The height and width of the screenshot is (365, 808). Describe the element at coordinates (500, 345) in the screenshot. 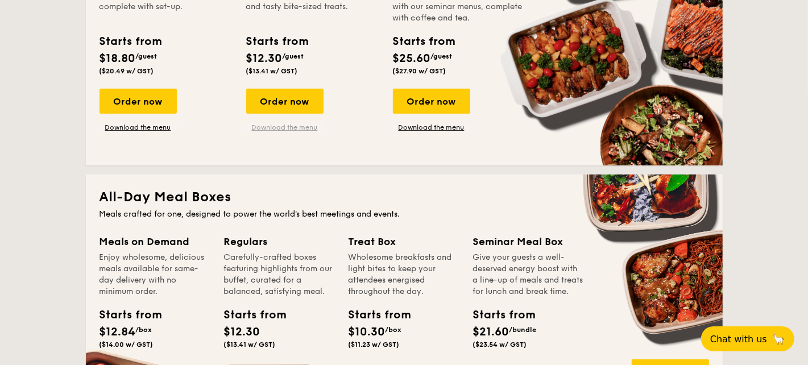

I see `span: ($23.54 w/ GST)` at that location.